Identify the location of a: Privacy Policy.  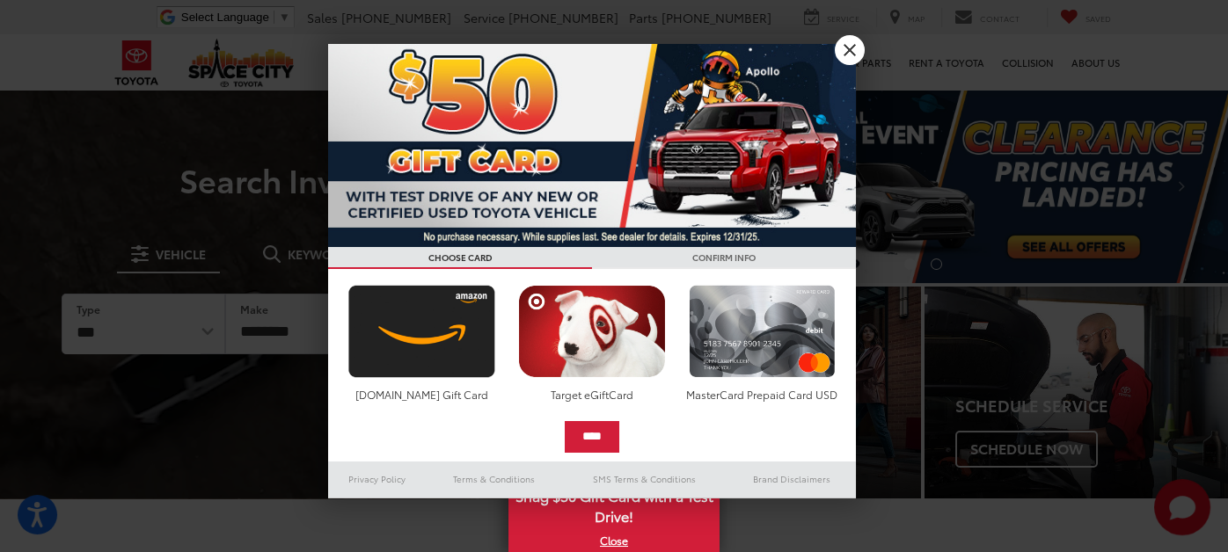
(377, 479).